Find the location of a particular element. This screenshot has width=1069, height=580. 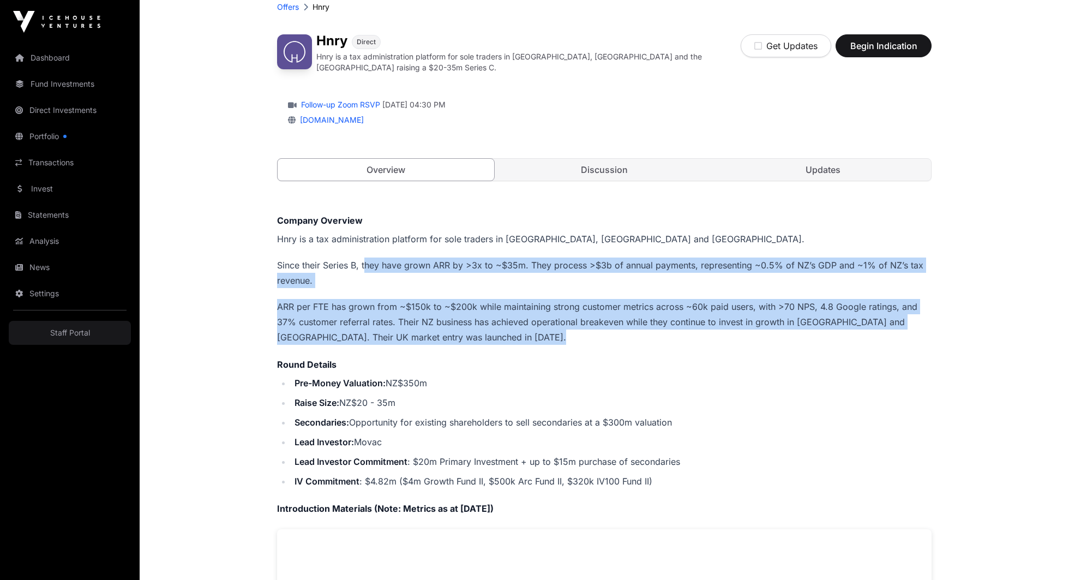

a: Discussion is located at coordinates (605, 170).